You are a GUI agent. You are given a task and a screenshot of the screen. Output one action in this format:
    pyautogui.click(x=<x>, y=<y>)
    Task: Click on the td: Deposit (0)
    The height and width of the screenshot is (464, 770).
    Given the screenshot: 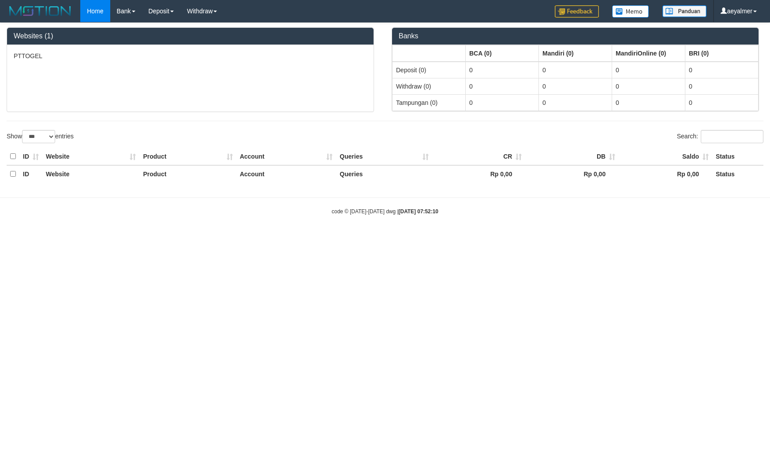 What is the action you would take?
    pyautogui.click(x=429, y=70)
    